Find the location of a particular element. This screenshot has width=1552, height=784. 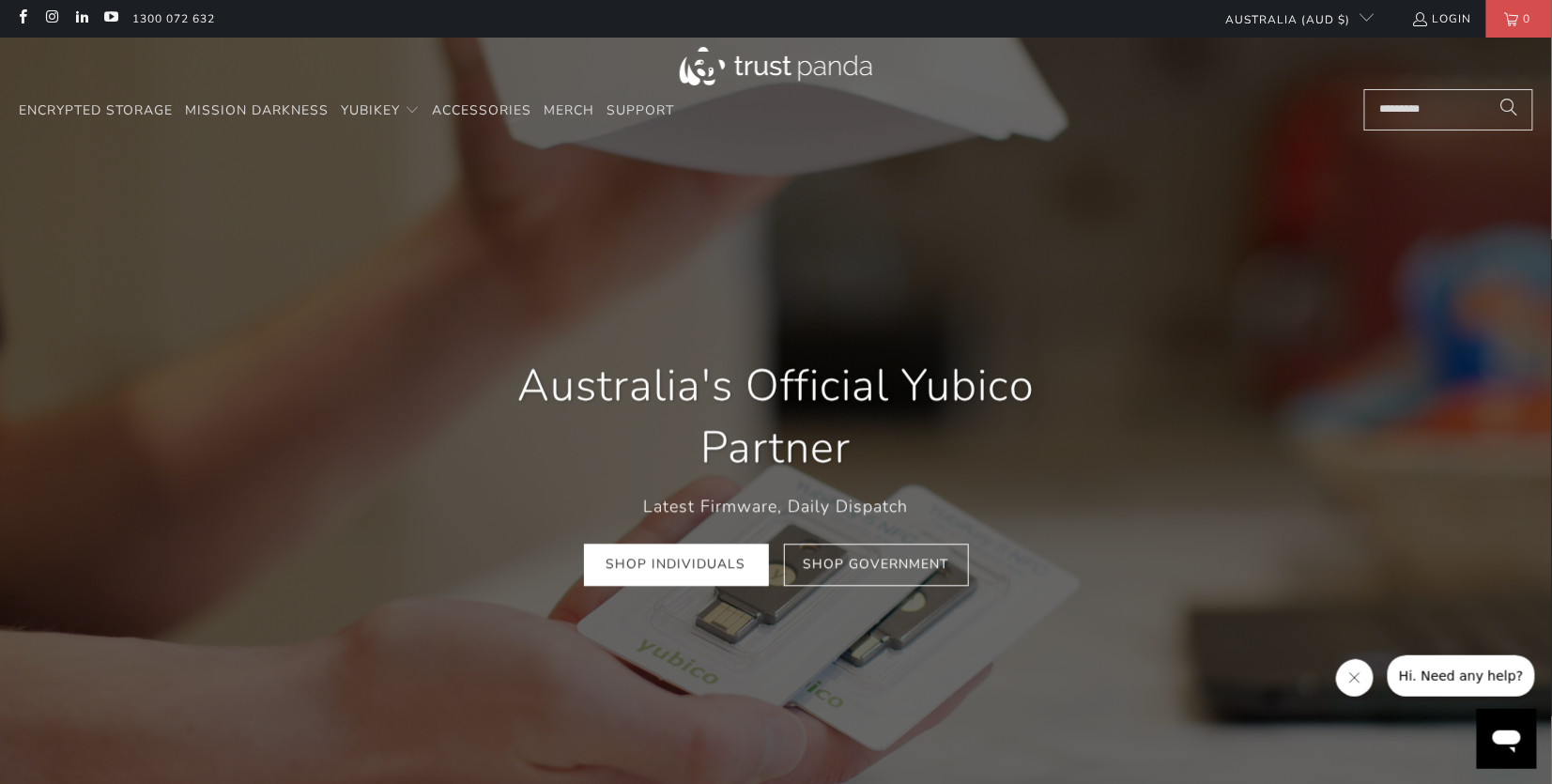

a: Shop Individuals is located at coordinates (676, 564).